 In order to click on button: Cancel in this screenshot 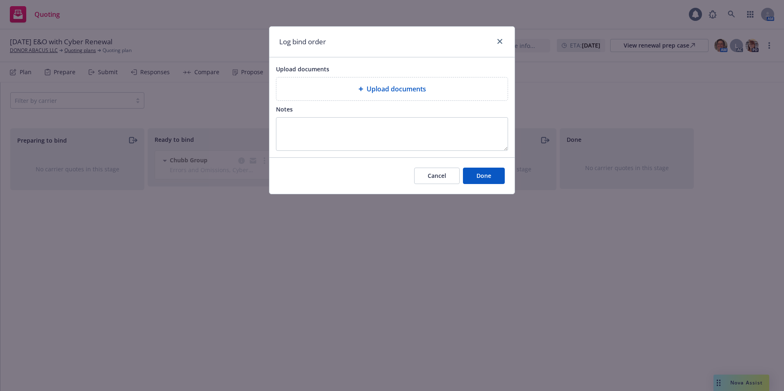, I will do `click(437, 176)`.